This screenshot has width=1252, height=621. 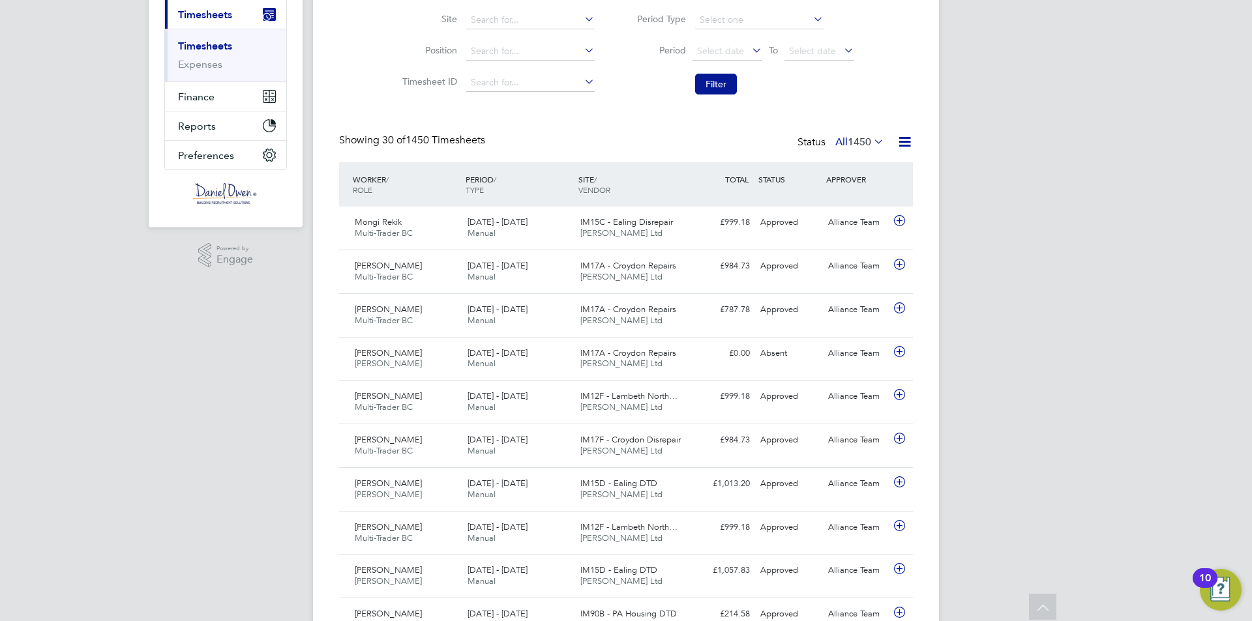 I want to click on div: APPROVER, so click(x=857, y=179).